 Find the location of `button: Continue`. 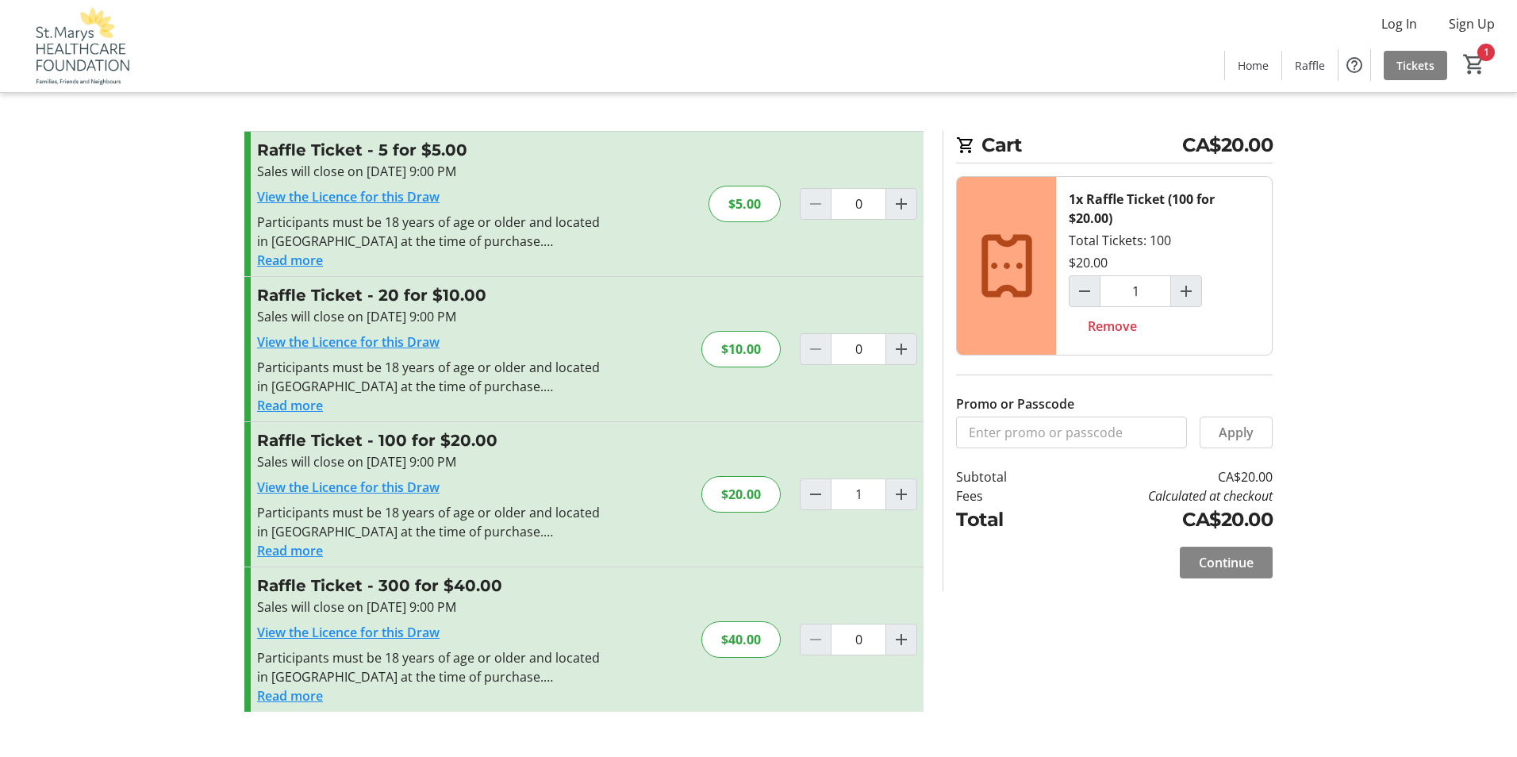

button: Continue is located at coordinates (1226, 563).